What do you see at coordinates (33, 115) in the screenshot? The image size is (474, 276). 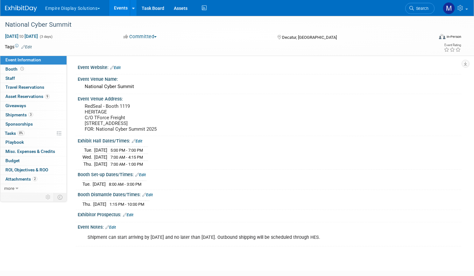 I see `a: Shipments3` at bounding box center [33, 115].